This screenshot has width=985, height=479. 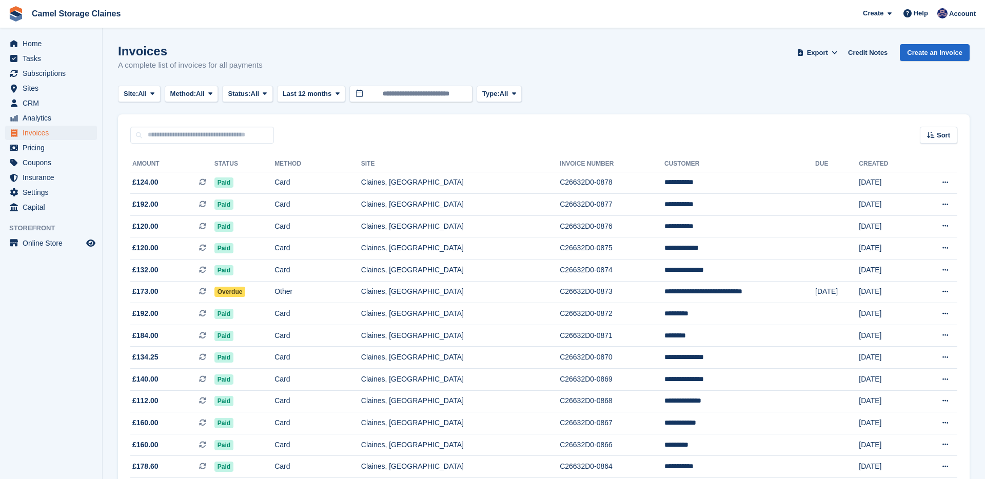 What do you see at coordinates (145, 357) in the screenshot?
I see `span: £134.25` at bounding box center [145, 357].